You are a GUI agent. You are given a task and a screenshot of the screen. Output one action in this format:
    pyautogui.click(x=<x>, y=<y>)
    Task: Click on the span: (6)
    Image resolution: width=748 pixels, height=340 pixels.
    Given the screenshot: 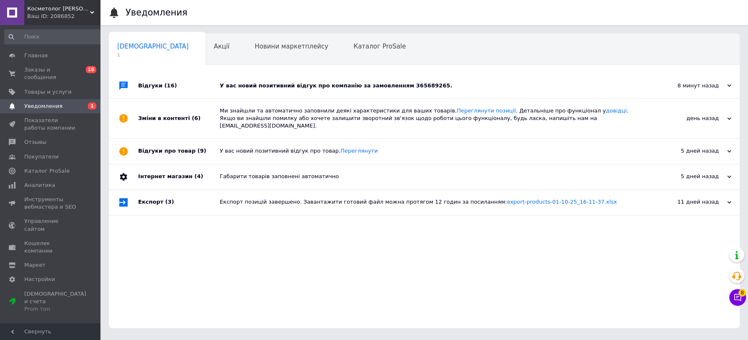 What is the action you would take?
    pyautogui.click(x=196, y=118)
    